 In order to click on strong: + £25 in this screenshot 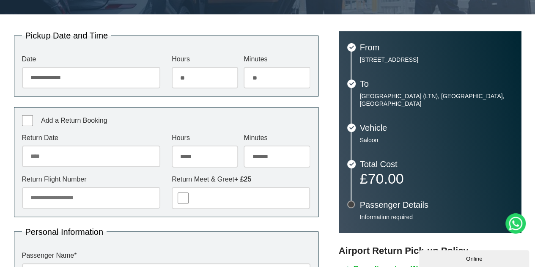, I will do `click(243, 179)`.